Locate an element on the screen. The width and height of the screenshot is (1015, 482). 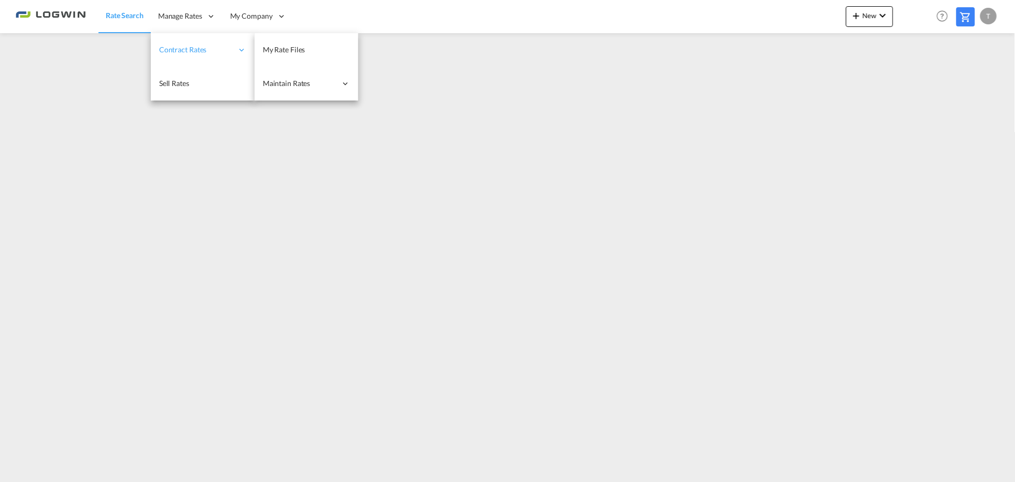
a: My Rate Files is located at coordinates (306, 50).